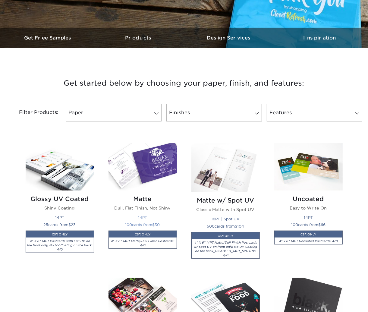 The width and height of the screenshot is (368, 312). I want to click on a: Uncoated Postcards Uncoated Easy to Write On 14PT 100cards from$66CSR ONLY4" x 6" 14PT Uncoated P..., so click(308, 207).